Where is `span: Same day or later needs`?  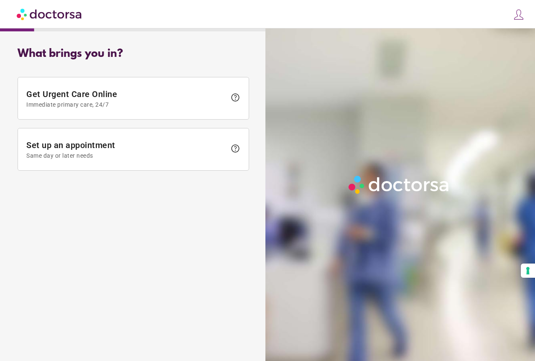
span: Same day or later needs is located at coordinates (126, 155).